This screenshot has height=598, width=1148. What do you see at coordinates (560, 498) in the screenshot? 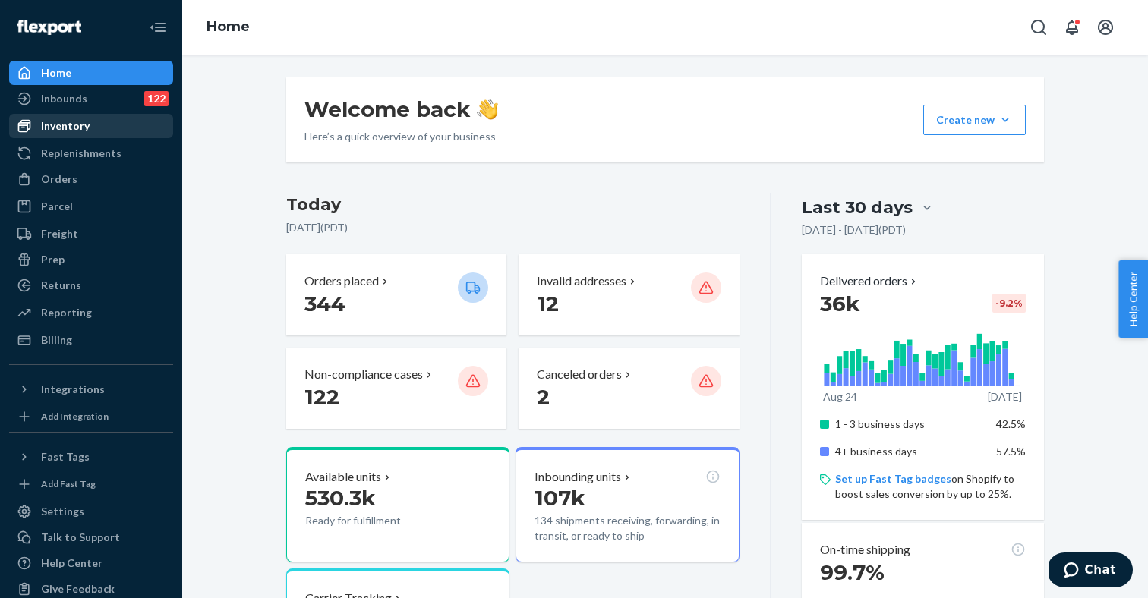
I see `span: 107k` at bounding box center [560, 498].